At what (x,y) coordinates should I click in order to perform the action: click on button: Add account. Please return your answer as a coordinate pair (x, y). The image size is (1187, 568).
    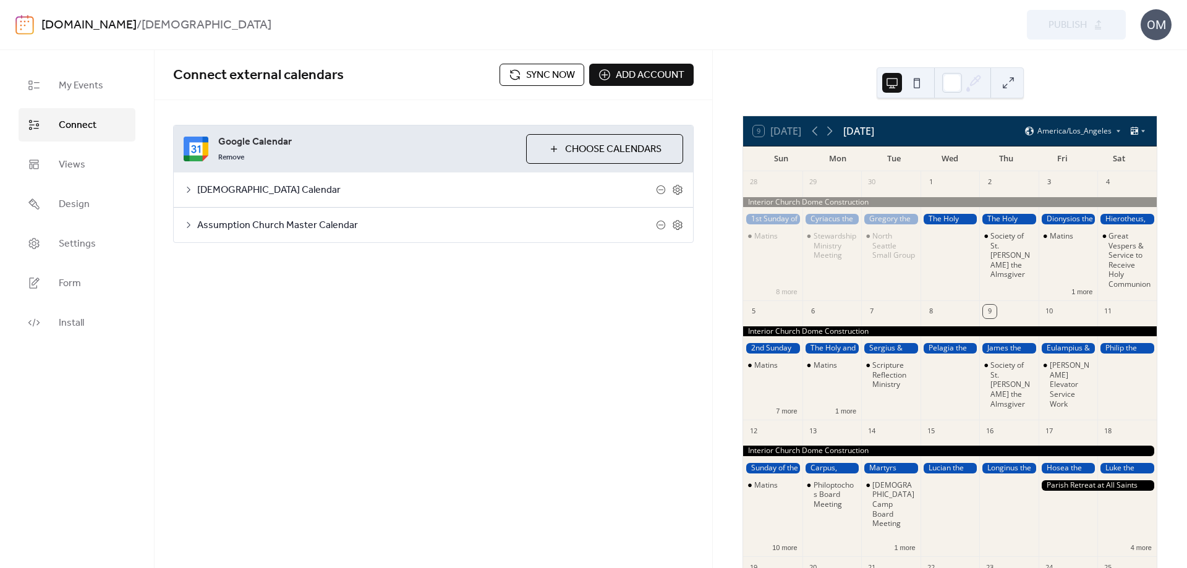
    Looking at the image, I should click on (641, 75).